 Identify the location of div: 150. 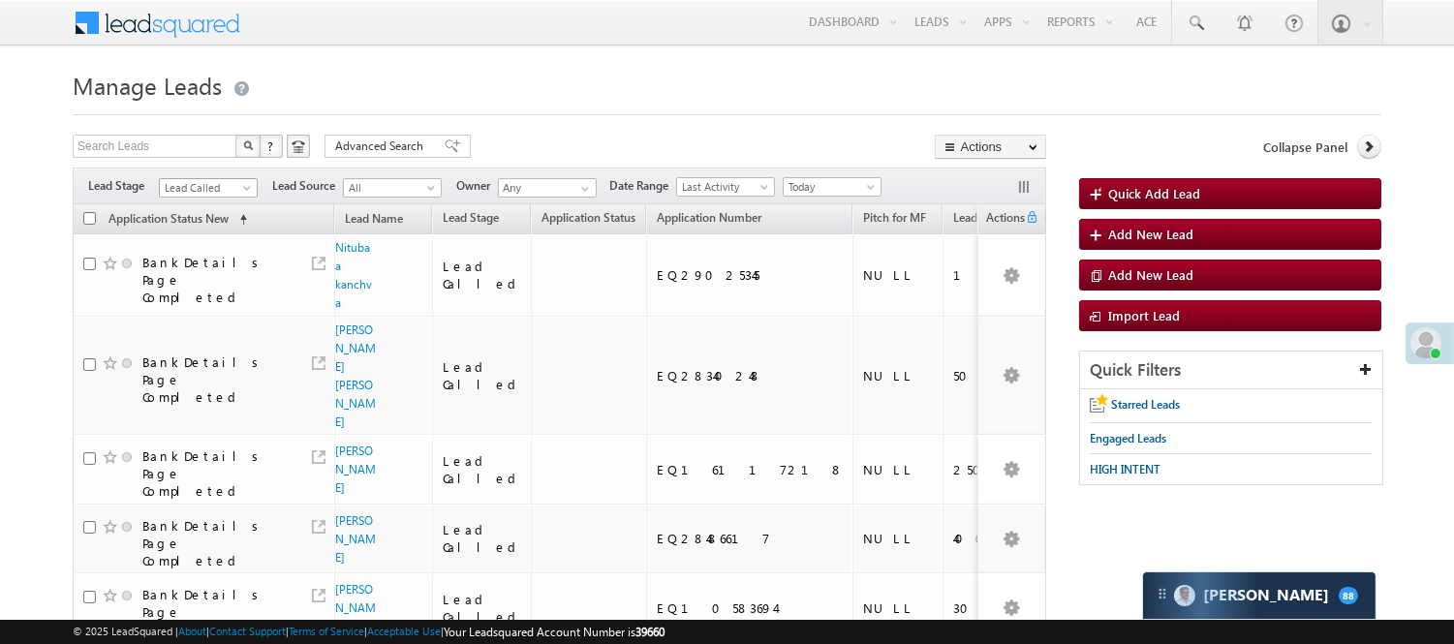
(989, 275).